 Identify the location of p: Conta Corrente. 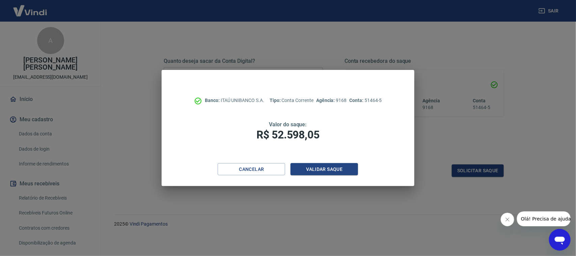
(291, 100).